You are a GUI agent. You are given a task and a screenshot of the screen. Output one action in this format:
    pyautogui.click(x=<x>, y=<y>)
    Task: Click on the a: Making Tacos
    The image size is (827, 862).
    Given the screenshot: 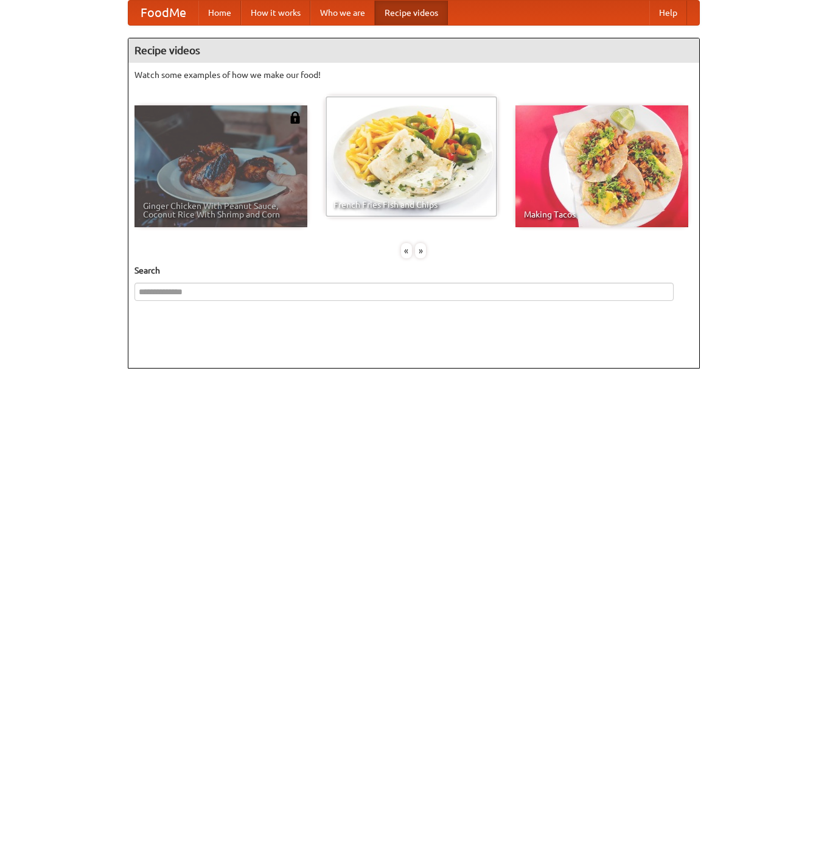 What is the action you would take?
    pyautogui.click(x=602, y=166)
    